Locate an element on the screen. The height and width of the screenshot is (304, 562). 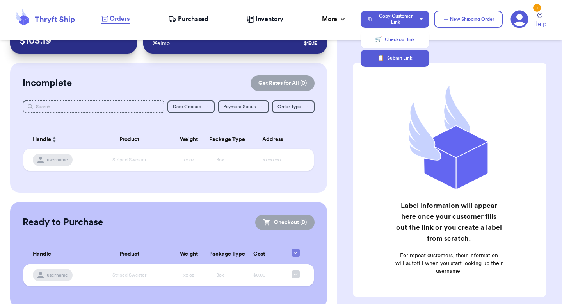
div: $ 19.12 is located at coordinates (311, 43).